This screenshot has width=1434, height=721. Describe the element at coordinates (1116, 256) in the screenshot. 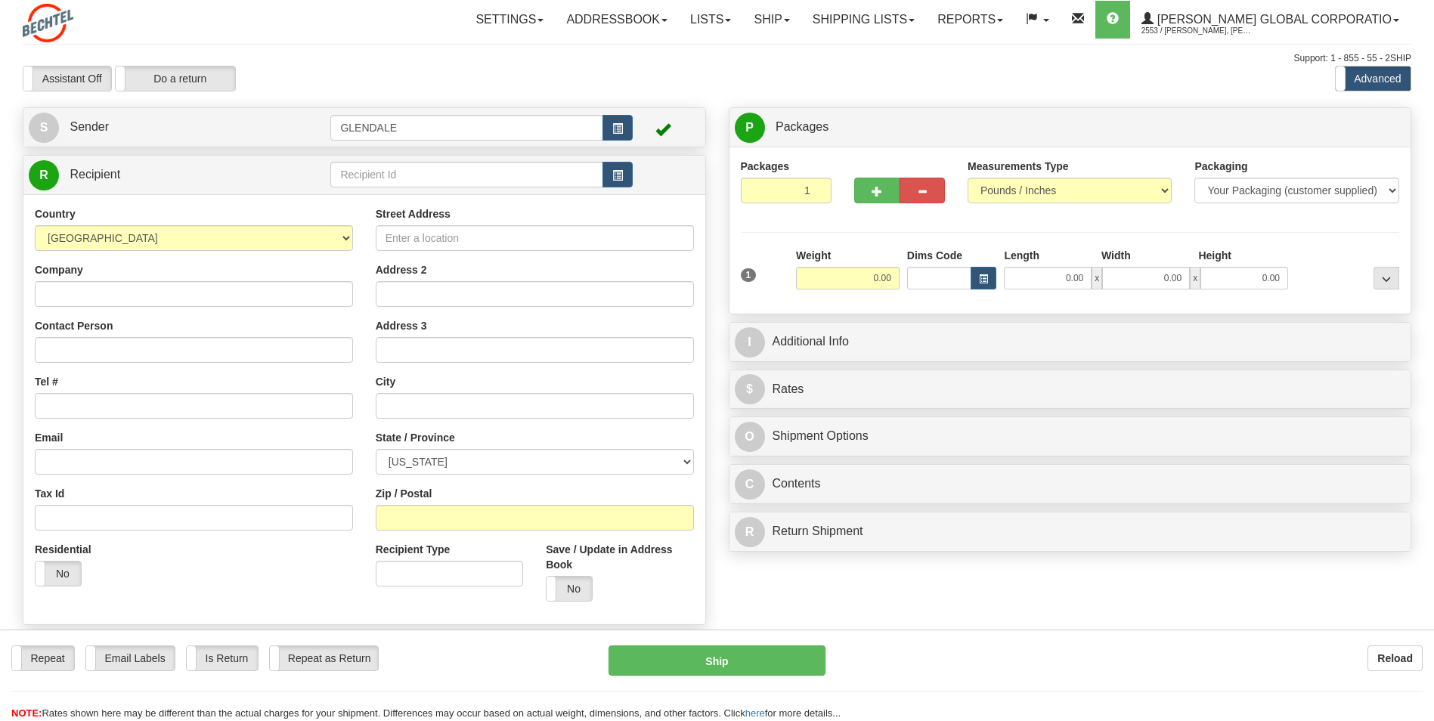

I see `label: Width` at that location.